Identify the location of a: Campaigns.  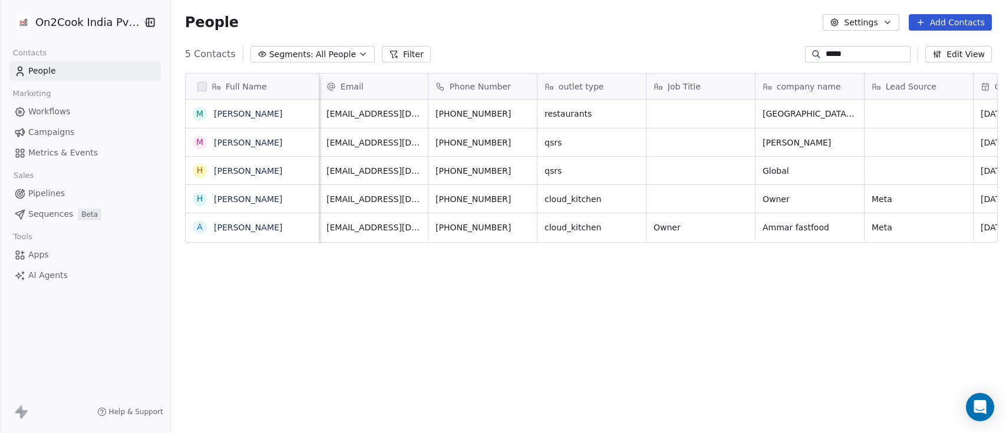
(85, 132).